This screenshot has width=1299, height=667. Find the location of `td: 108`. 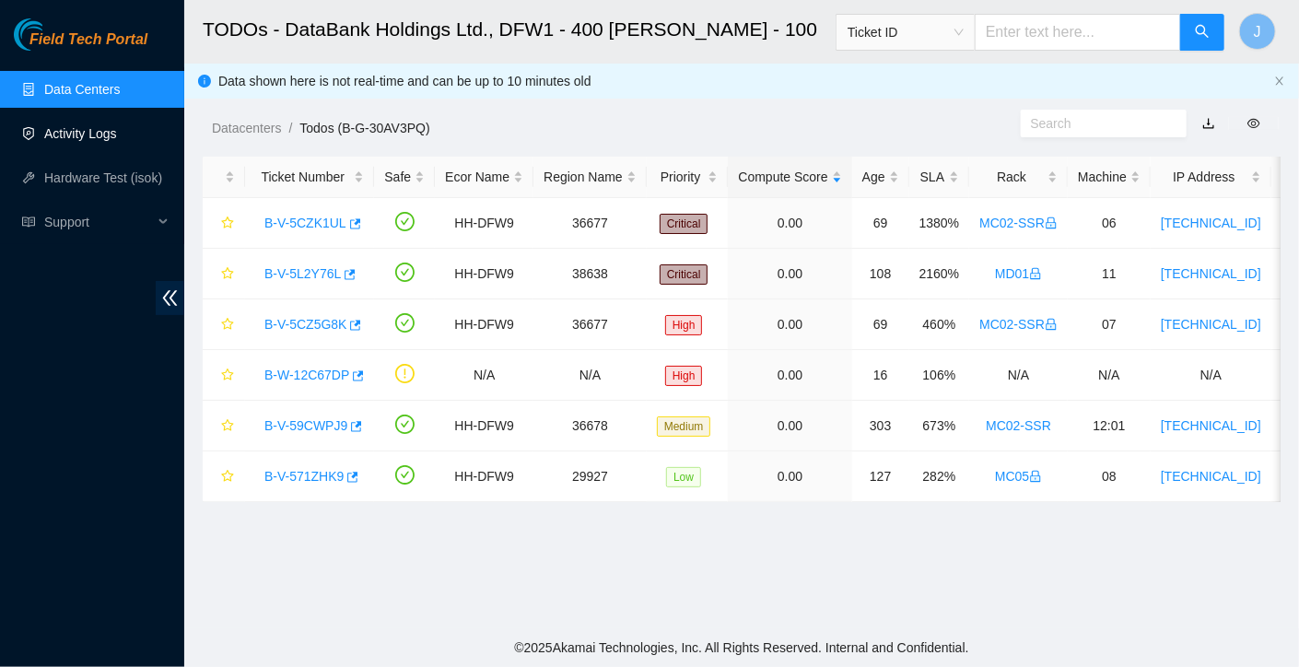

td: 108 is located at coordinates (881, 274).